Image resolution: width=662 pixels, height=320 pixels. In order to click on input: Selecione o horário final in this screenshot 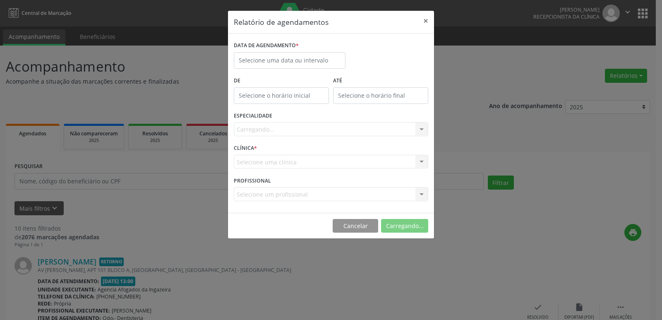, I will do `click(380, 96)`.